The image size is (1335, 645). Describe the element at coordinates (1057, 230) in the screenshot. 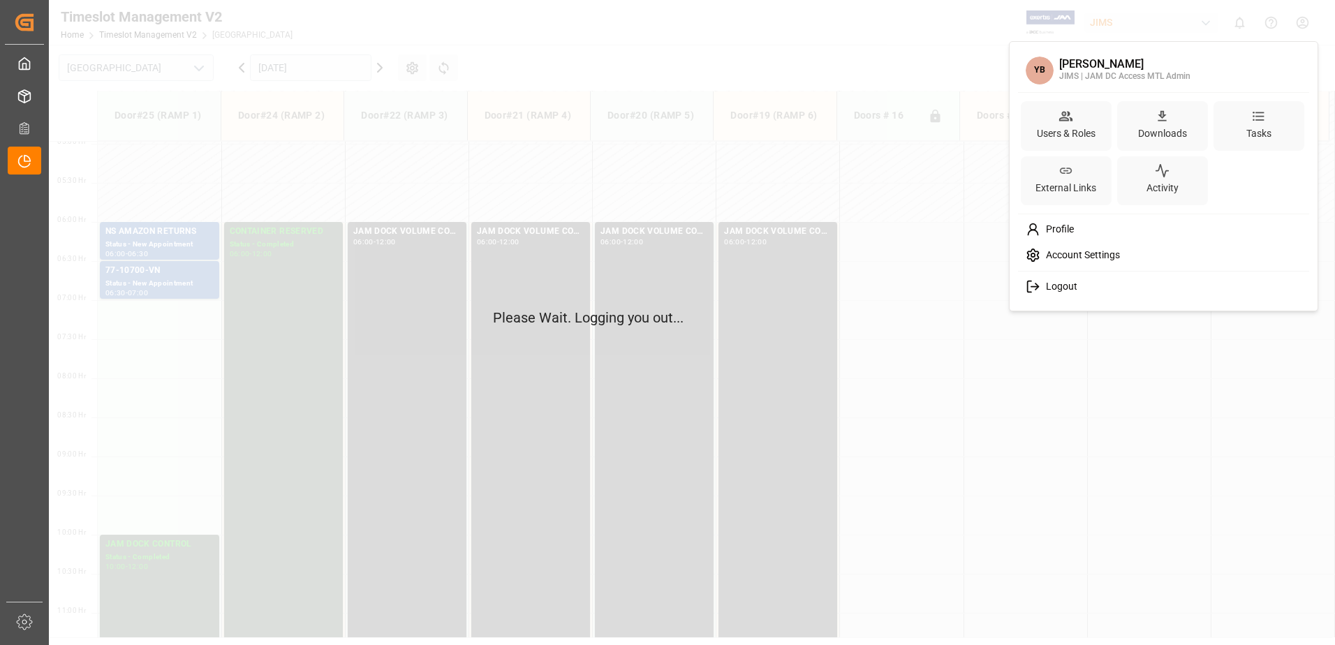

I see `span: Profile` at that location.